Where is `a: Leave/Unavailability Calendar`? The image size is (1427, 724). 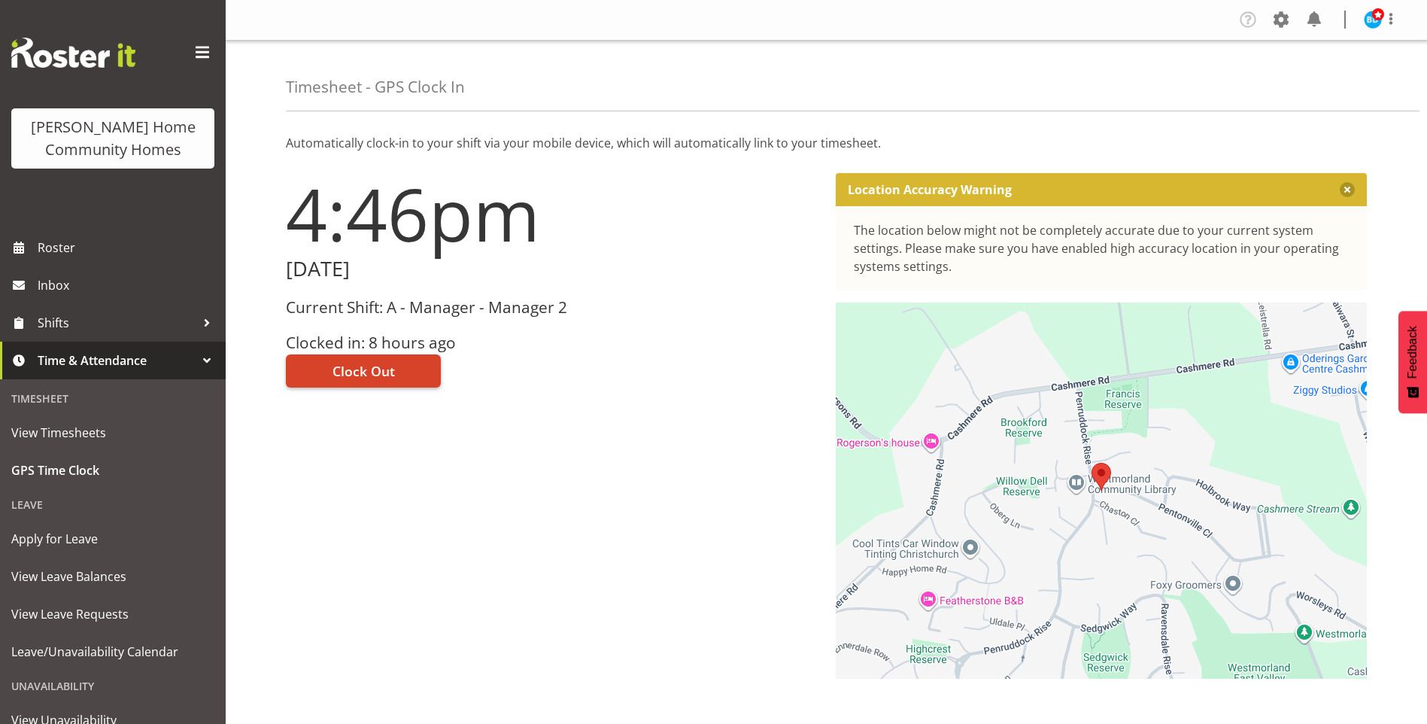
a: Leave/Unavailability Calendar is located at coordinates (113, 652).